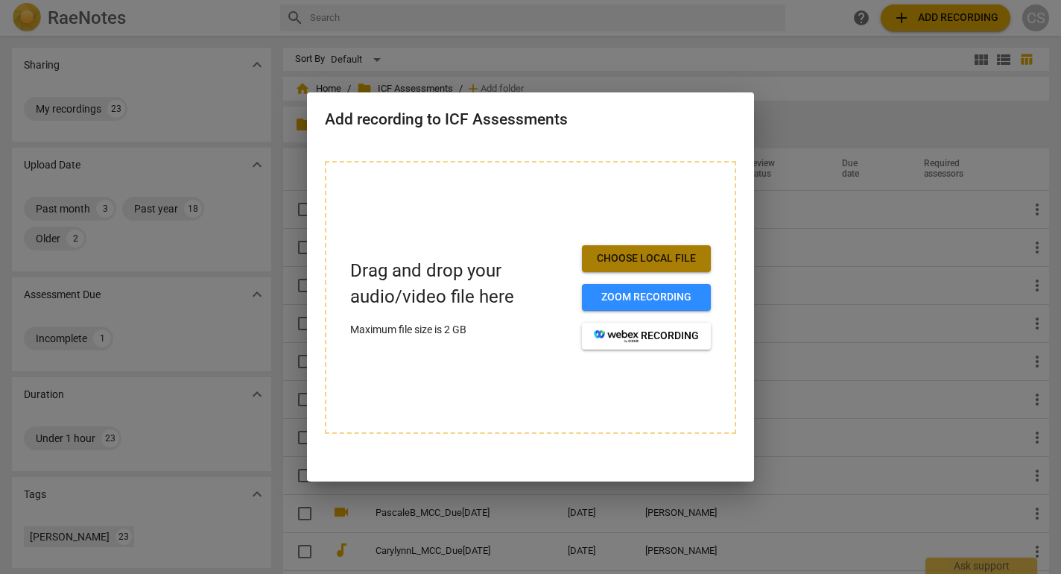  Describe the element at coordinates (531, 119) in the screenshot. I see `h2: Add recording to ICF Assessments` at that location.